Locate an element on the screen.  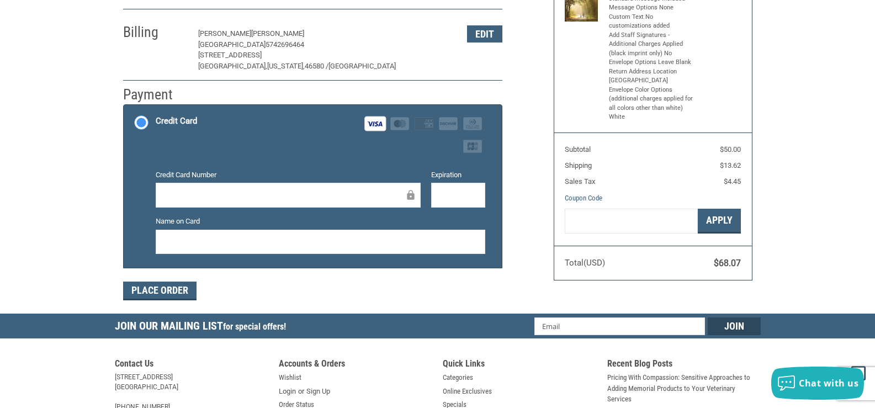
li: Custom Text No customizations added is located at coordinates (651, 22).